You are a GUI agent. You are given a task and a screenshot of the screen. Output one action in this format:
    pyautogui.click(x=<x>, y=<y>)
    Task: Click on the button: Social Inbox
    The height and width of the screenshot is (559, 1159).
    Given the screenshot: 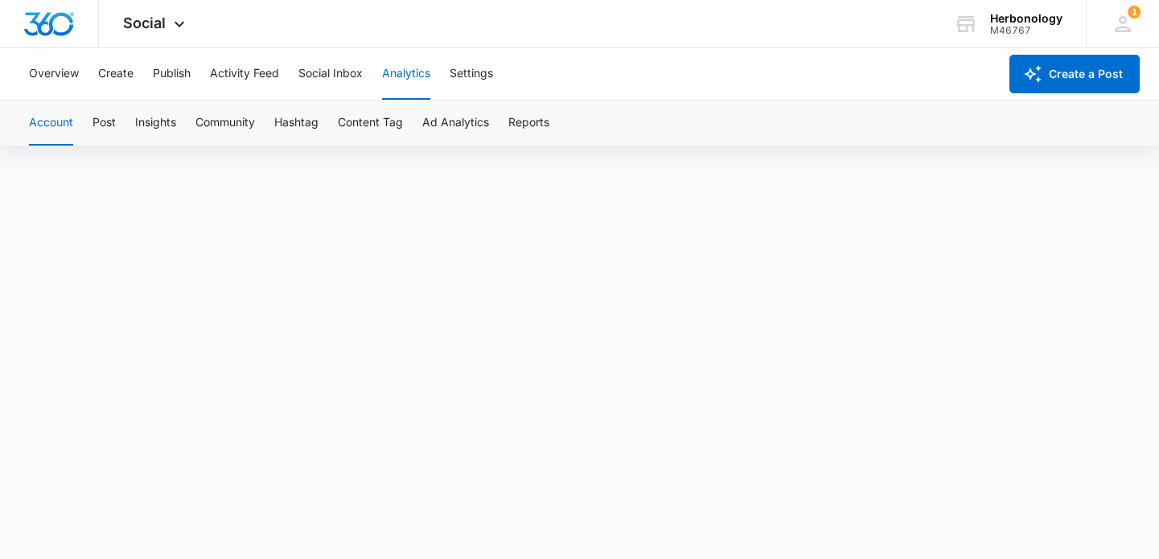 What is the action you would take?
    pyautogui.click(x=330, y=74)
    